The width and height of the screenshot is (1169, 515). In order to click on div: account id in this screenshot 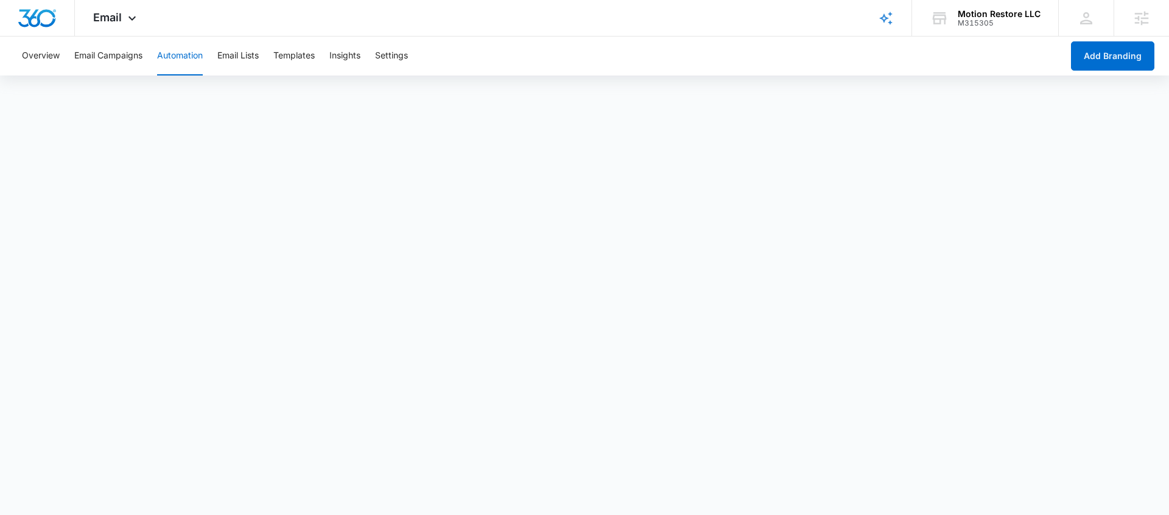, I will do `click(1000, 23)`.